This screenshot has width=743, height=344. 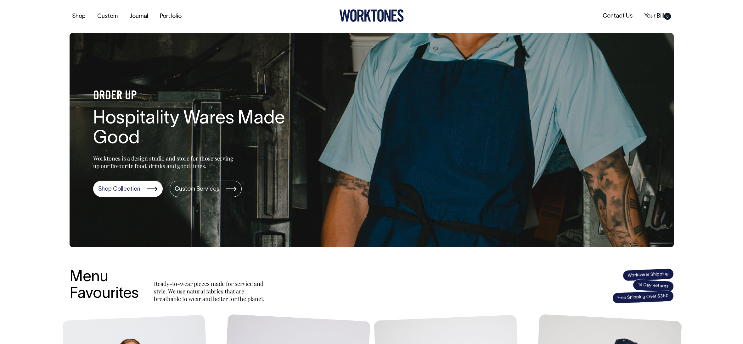 I want to click on span: 0, so click(x=667, y=16).